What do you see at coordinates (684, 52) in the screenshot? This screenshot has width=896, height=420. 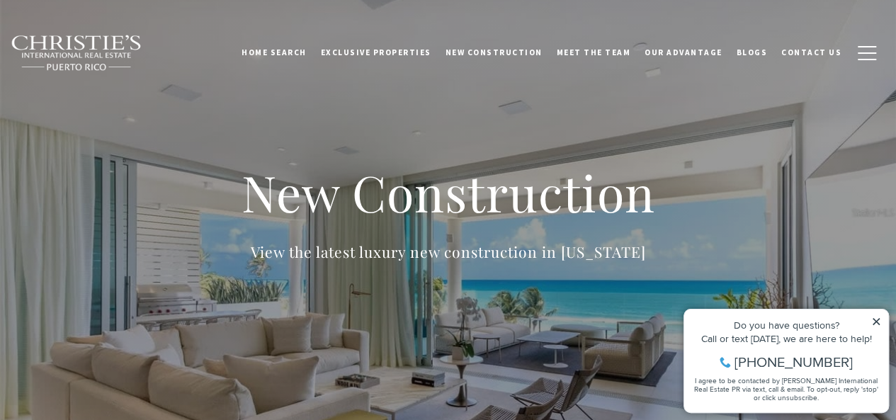 I see `span: Our Advantage` at bounding box center [684, 52].